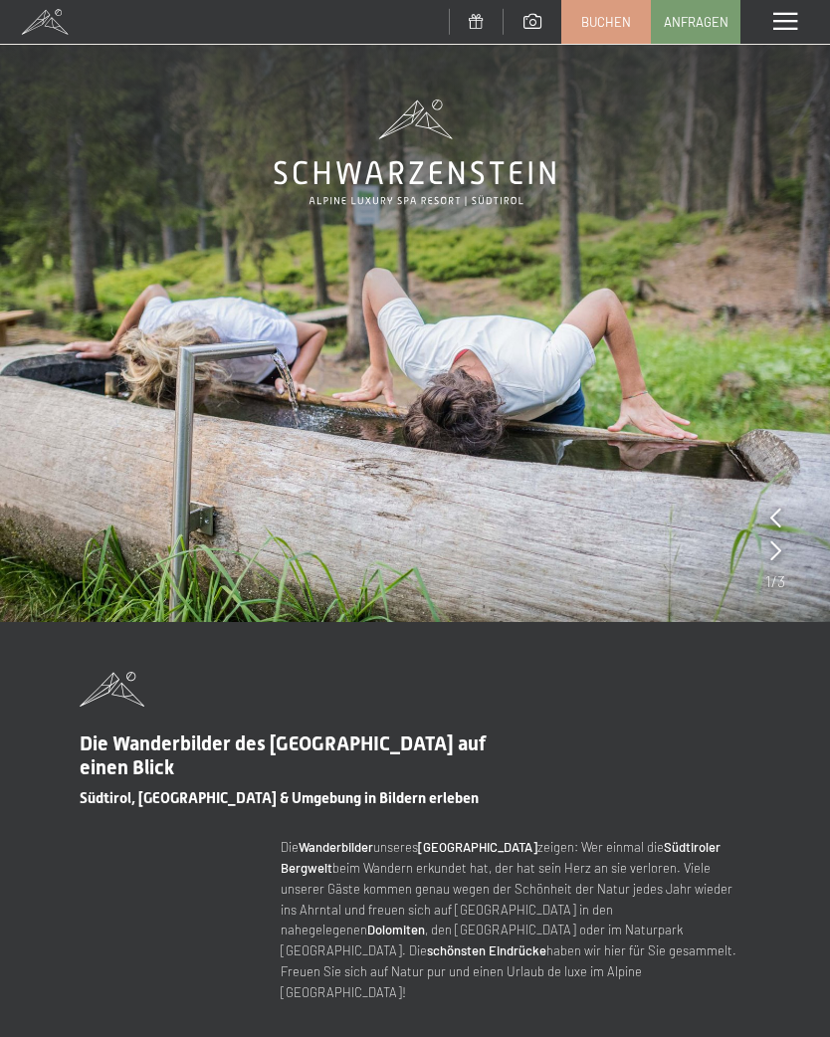 The width and height of the screenshot is (830, 1037). What do you see at coordinates (696, 22) in the screenshot?
I see `span: Anfragen` at bounding box center [696, 22].